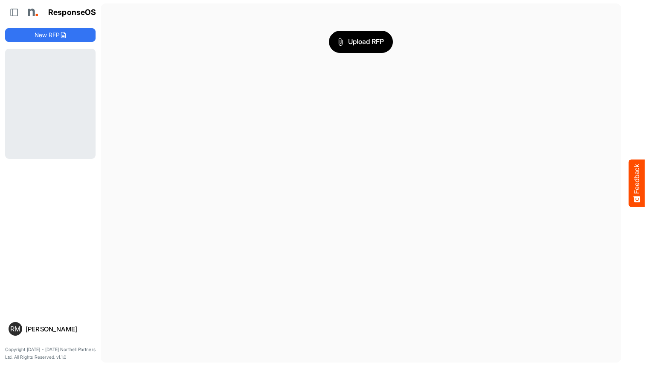 The height and width of the screenshot is (366, 645). I want to click on span: RM, so click(15, 329).